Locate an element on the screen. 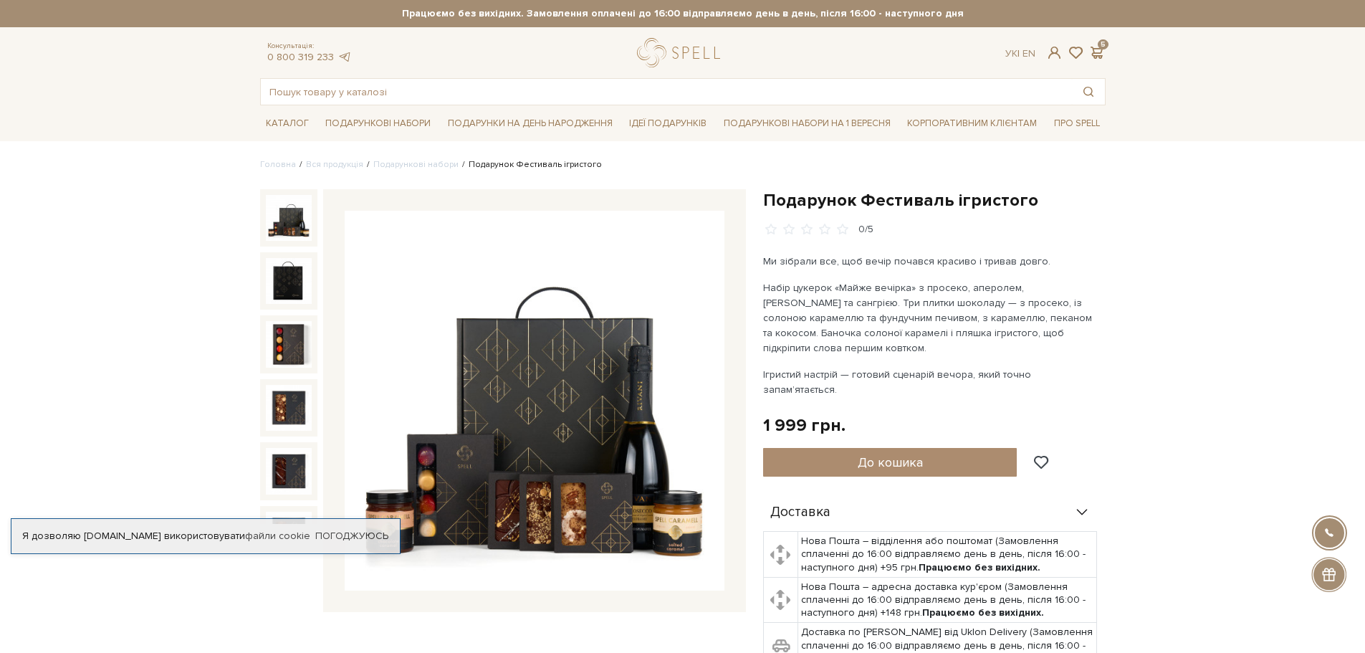  span: Доставка is located at coordinates (801, 512).